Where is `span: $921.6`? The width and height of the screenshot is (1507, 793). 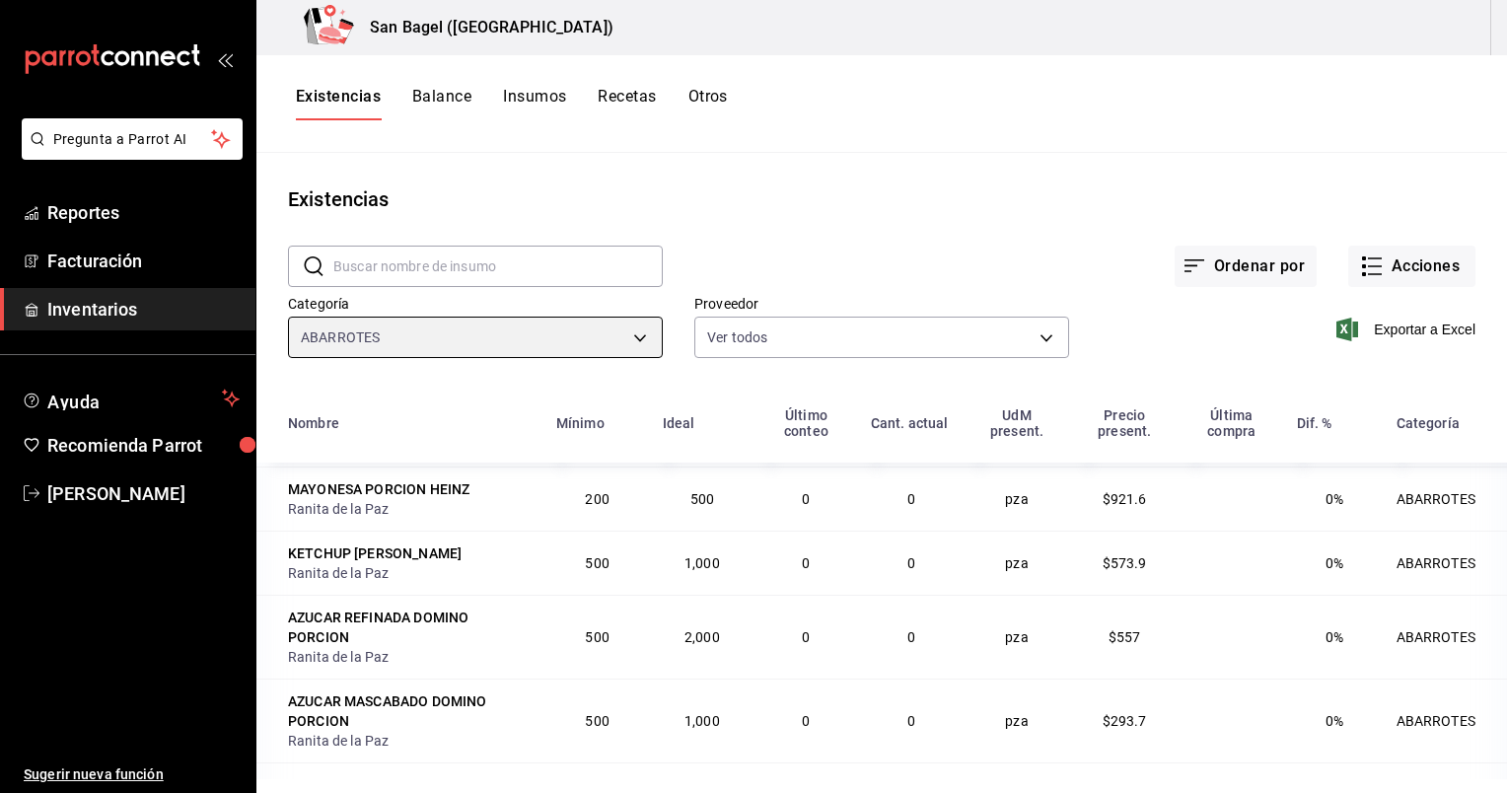 span: $921.6 is located at coordinates (1125, 499).